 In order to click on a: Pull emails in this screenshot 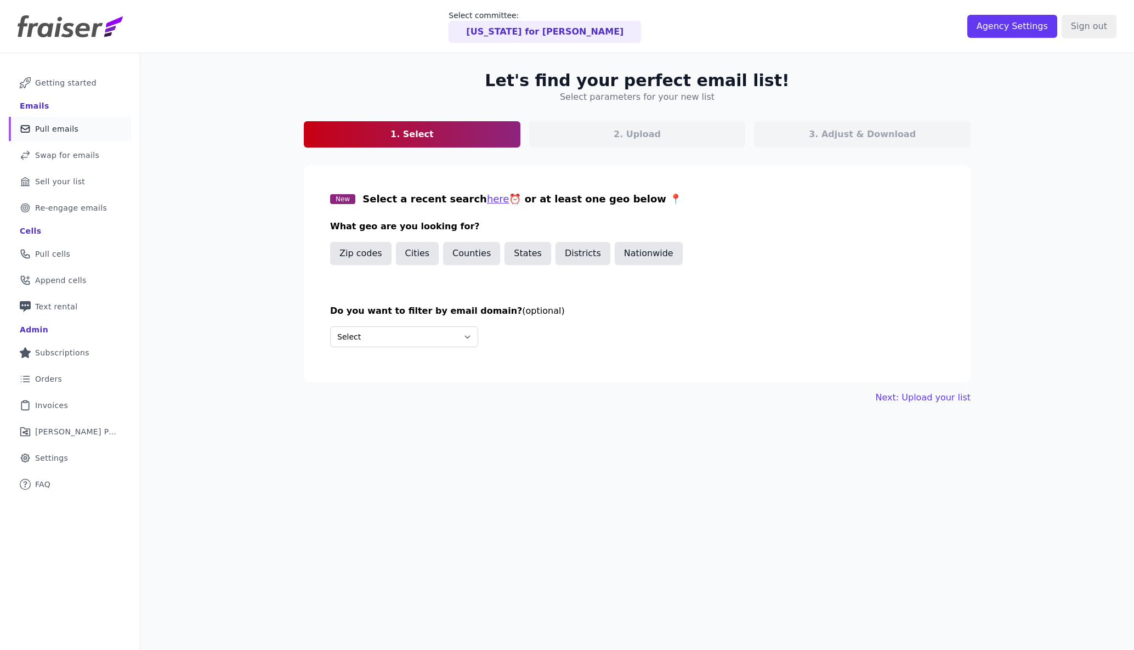, I will do `click(70, 129)`.